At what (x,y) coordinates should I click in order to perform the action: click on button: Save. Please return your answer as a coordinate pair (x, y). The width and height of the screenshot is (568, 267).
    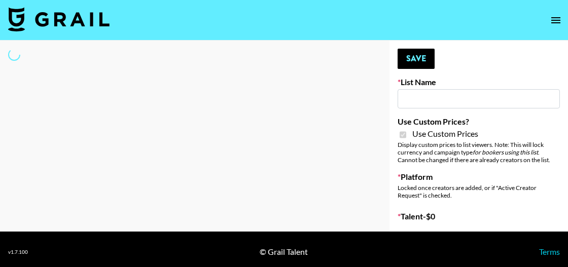
    Looking at the image, I should click on (416, 59).